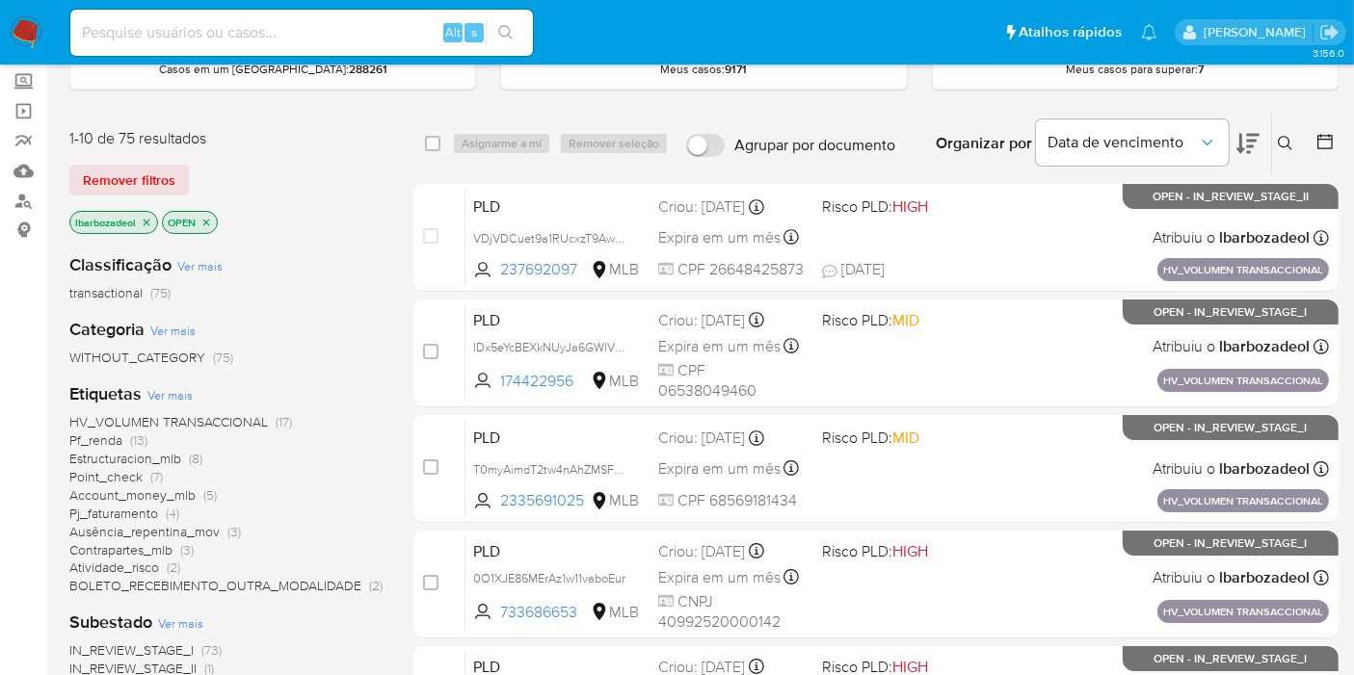 This screenshot has height=675, width=1354. Describe the element at coordinates (1148, 32) in the screenshot. I see `a: Notificações` at that location.